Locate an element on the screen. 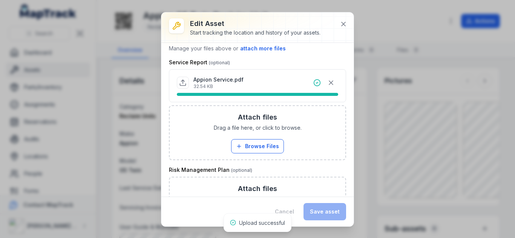  button: Browse Files is located at coordinates (257, 147).